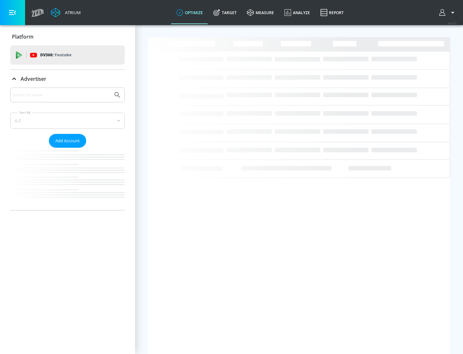 The height and width of the screenshot is (354, 463). What do you see at coordinates (68, 55) in the screenshot?
I see `div: DV360: Youtube` at bounding box center [68, 55].